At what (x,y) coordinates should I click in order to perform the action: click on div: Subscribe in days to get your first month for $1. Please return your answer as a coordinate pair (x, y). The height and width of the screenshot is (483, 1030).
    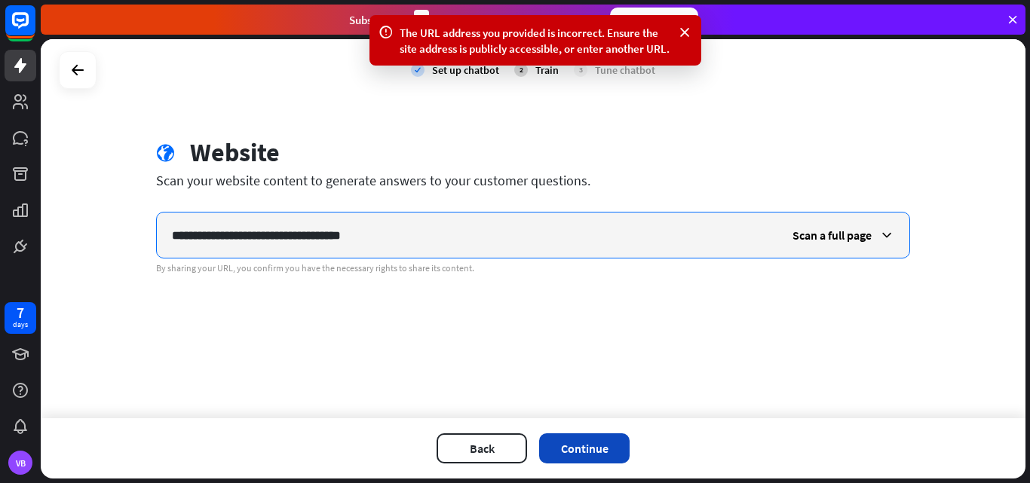
    Looking at the image, I should click on (474, 20).